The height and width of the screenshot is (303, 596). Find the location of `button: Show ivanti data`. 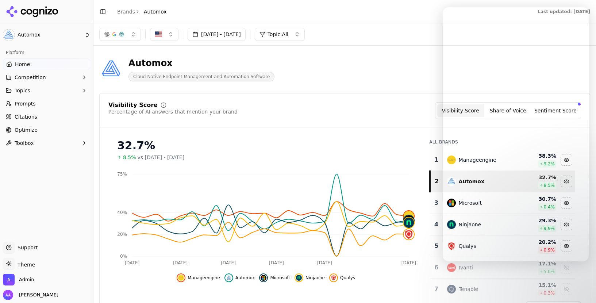

button: Show ivanti data is located at coordinates (566, 267).